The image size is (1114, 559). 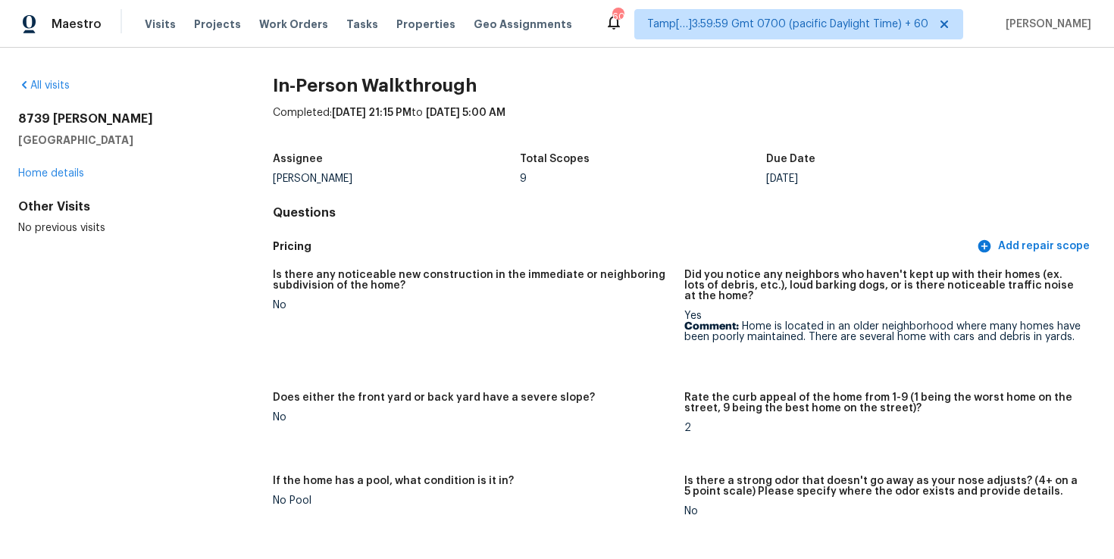 I want to click on h5: Due Date, so click(x=790, y=159).